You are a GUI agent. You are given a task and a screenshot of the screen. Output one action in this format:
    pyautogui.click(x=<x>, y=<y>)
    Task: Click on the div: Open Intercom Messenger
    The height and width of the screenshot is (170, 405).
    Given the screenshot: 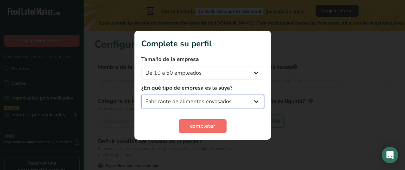 What is the action you would take?
    pyautogui.click(x=390, y=155)
    